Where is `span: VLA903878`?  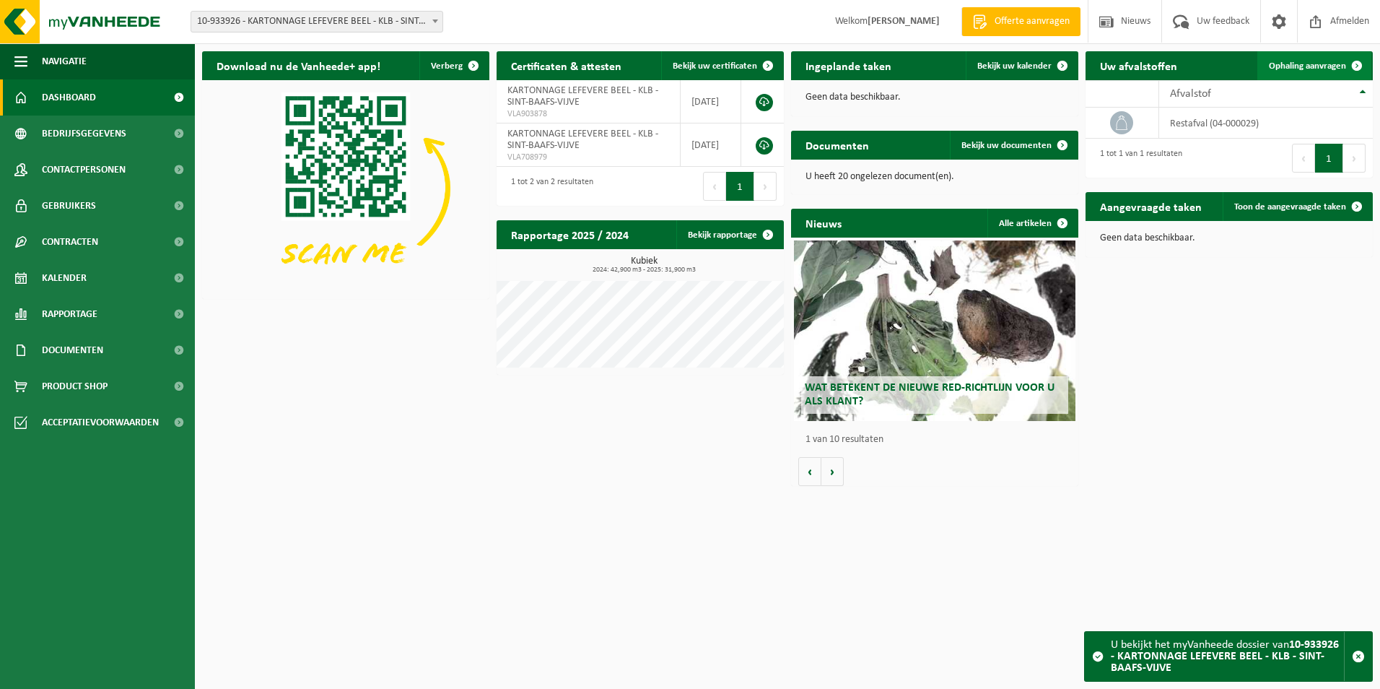 span: VLA903878 is located at coordinates (588, 114).